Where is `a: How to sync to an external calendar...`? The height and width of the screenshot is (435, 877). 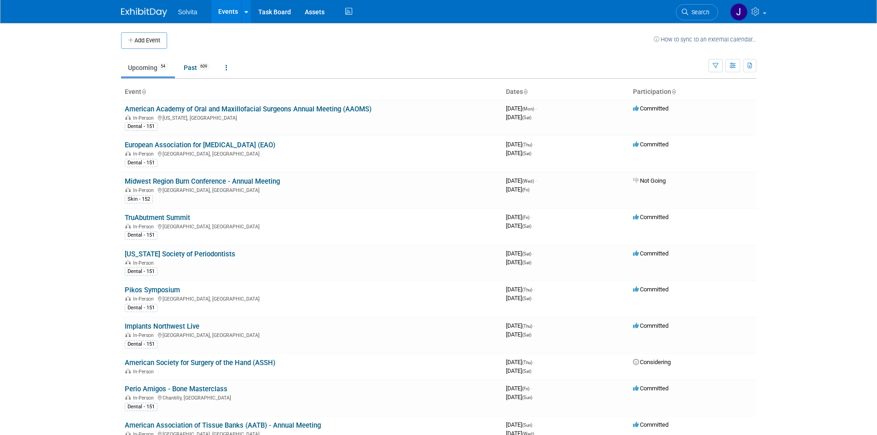
a: How to sync to an external calendar... is located at coordinates (705, 39).